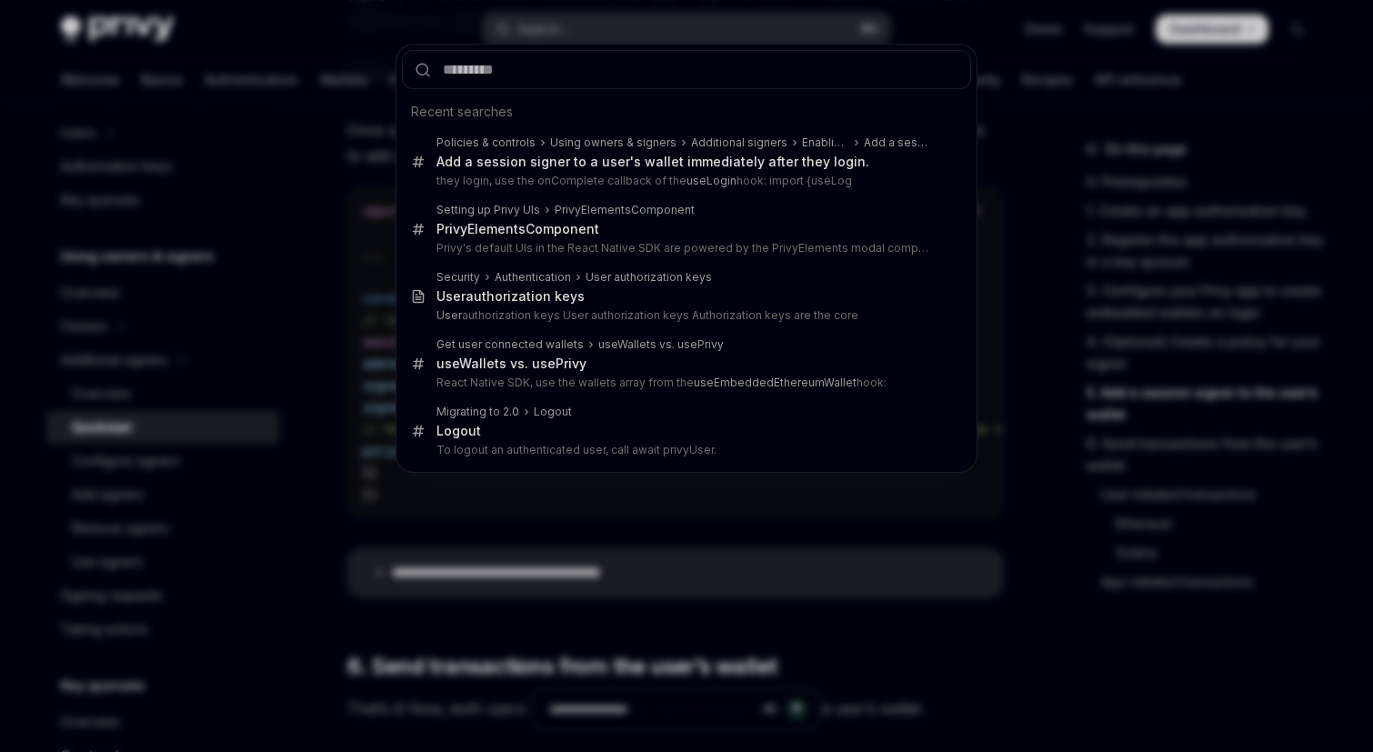 This screenshot has height=752, width=1373. Describe the element at coordinates (739, 143) in the screenshot. I see `div: Additional signers` at that location.